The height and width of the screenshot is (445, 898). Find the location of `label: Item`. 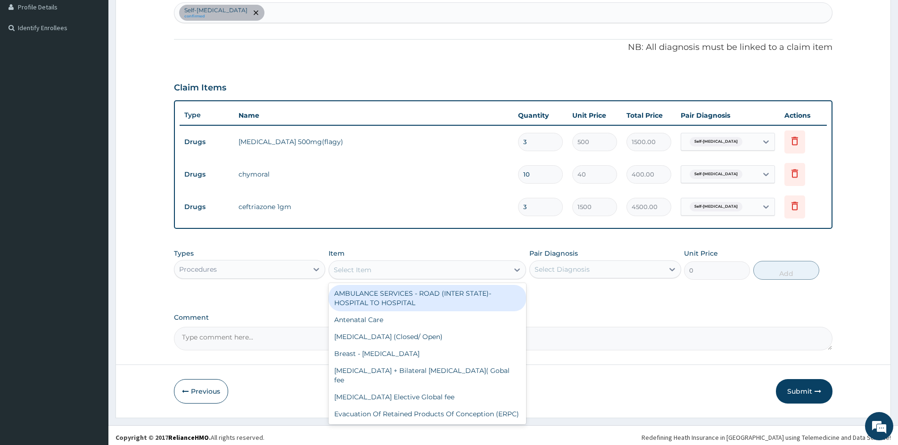

label: Item is located at coordinates (336, 254).